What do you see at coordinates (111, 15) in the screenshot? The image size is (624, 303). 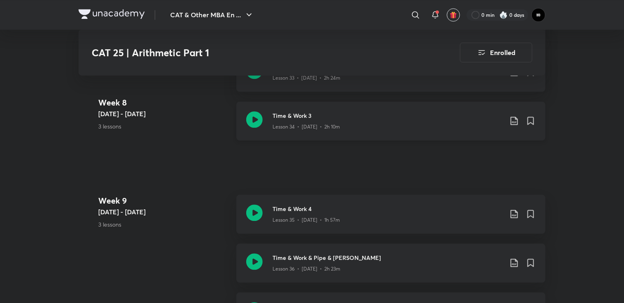 I see `a: Company Logo` at bounding box center [111, 15].